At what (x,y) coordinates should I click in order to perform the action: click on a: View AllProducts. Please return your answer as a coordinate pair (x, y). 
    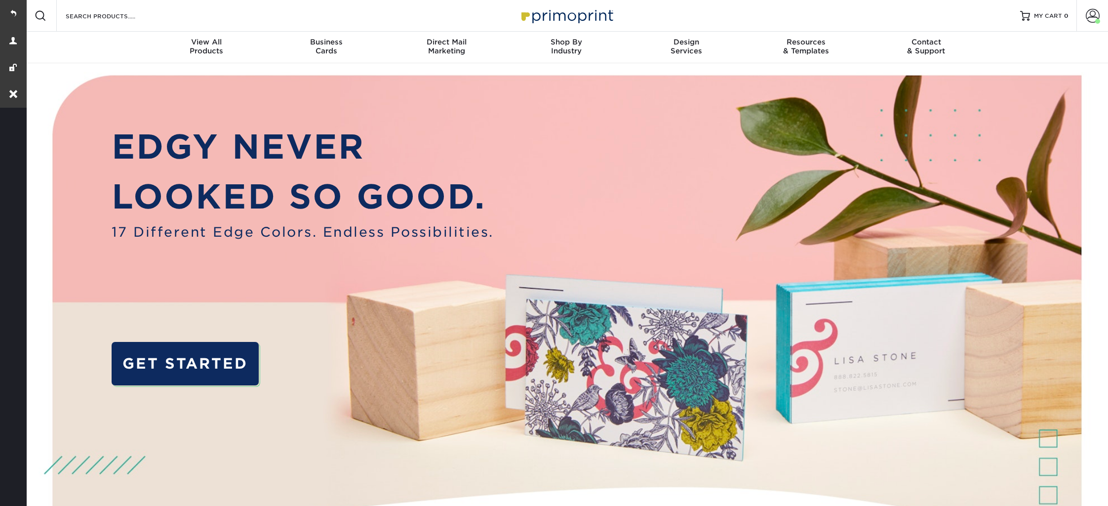
    Looking at the image, I should click on (206, 47).